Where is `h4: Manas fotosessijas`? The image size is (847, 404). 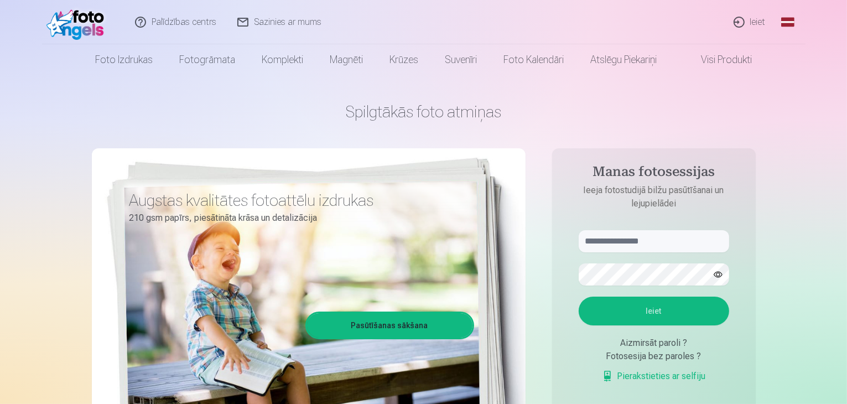
h4: Manas fotosessijas is located at coordinates (654, 174).